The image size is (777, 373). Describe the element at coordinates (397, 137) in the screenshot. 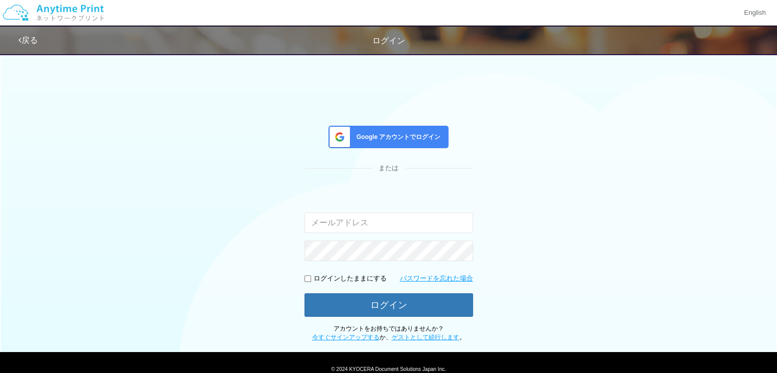

I see `span: Google アカウントでログイン` at that location.